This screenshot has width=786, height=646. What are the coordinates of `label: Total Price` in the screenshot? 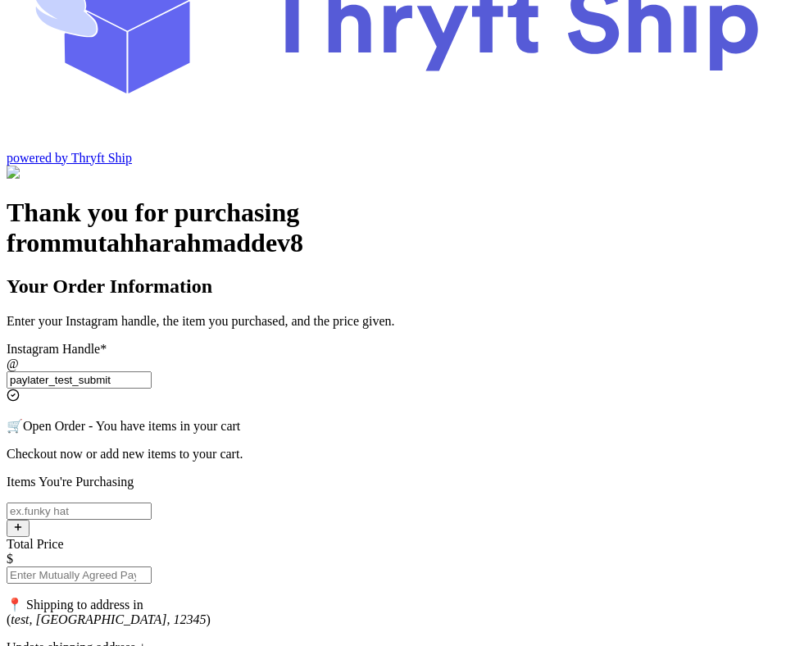 It's located at (35, 544).